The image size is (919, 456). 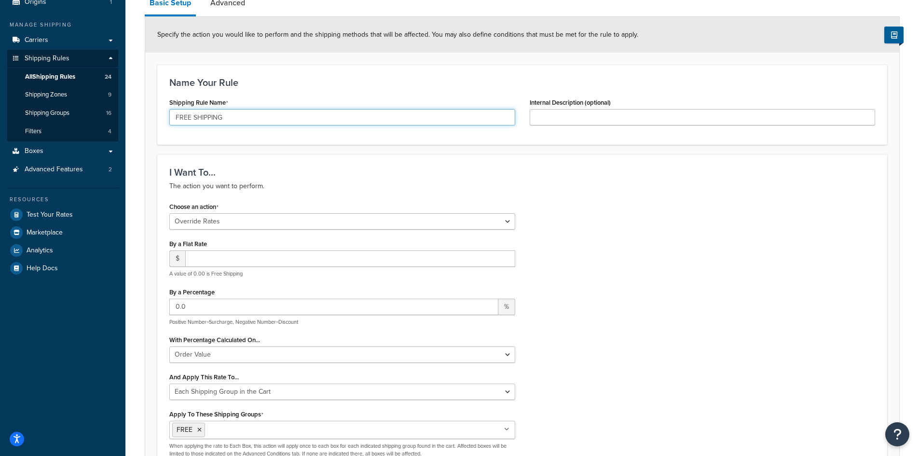 What do you see at coordinates (63, 232) in the screenshot?
I see `a: Marketplace` at bounding box center [63, 232].